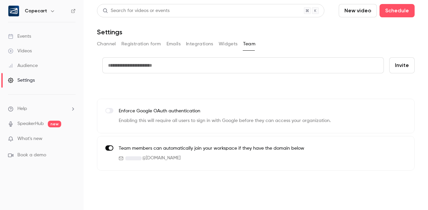 The image size is (428, 210). Describe the element at coordinates (173, 44) in the screenshot. I see `button: Emails` at that location.